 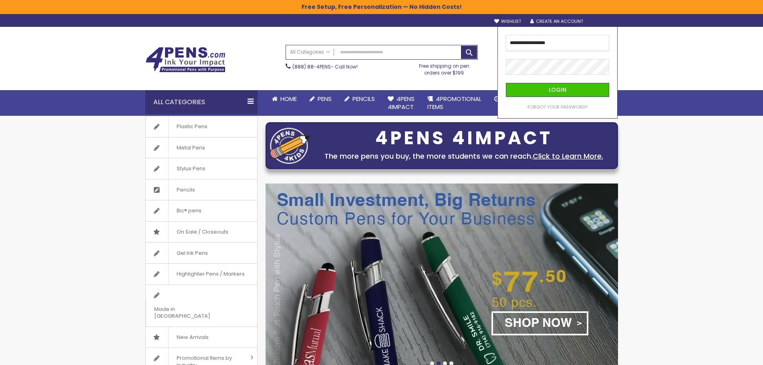 I want to click on a: Stylus Pens, so click(x=201, y=169).